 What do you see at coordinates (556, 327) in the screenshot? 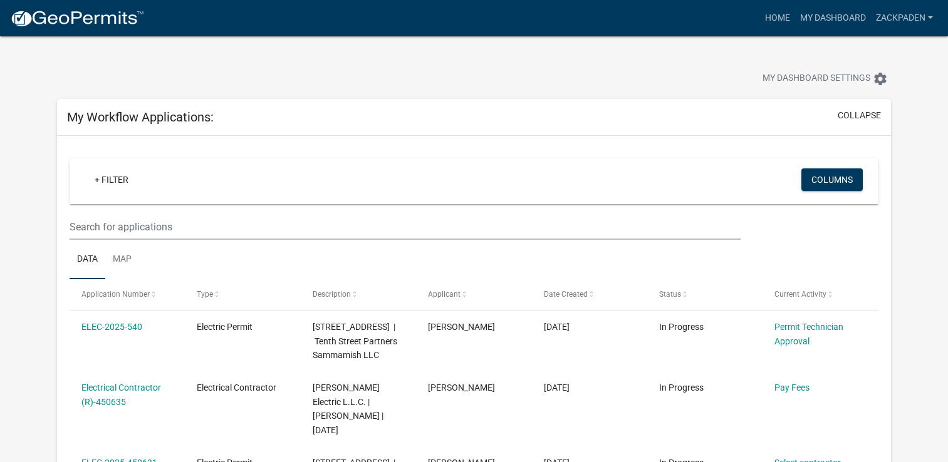
I see `span: 10/09/2025` at bounding box center [556, 327].